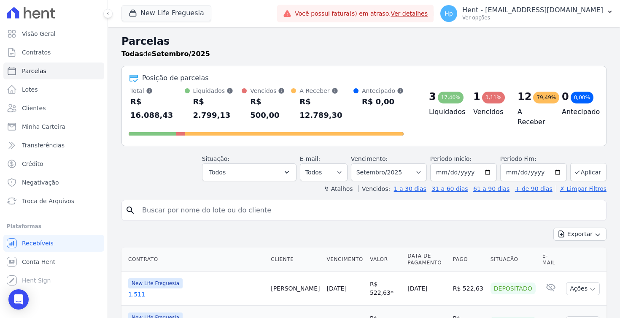 The width and height of the screenshot is (620, 318). Describe the element at coordinates (54, 164) in the screenshot. I see `a: Crédito` at that location.